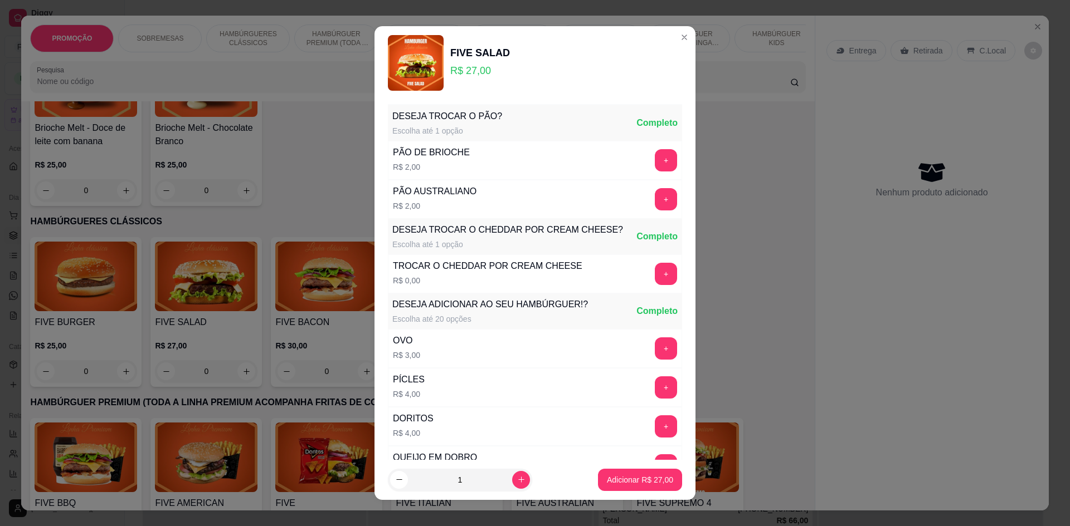 The height and width of the screenshot is (526, 1070). Describe the element at coordinates (639, 480) in the screenshot. I see `p: Adicionar R$ 27,00` at that location.